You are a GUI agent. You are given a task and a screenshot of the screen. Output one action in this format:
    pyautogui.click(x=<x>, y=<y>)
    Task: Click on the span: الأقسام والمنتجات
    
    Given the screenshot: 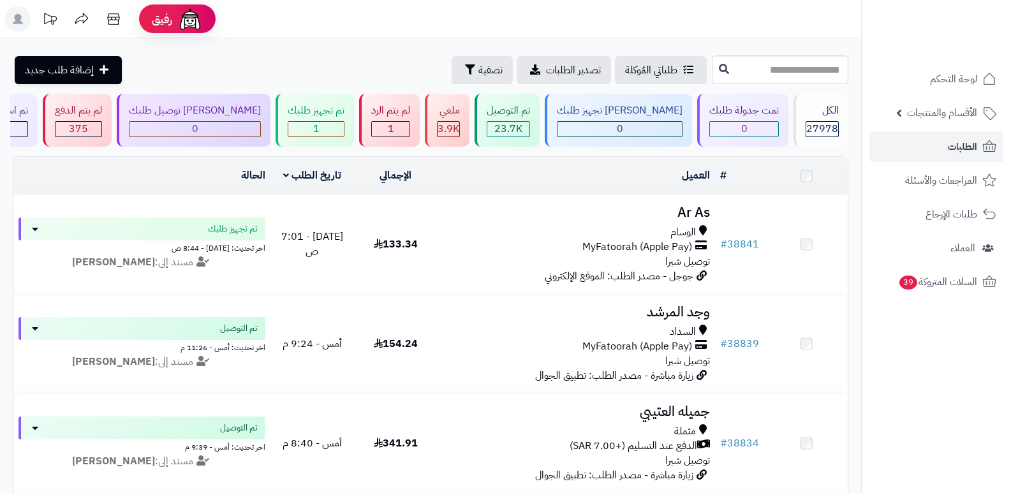 What is the action you would take?
    pyautogui.click(x=942, y=113)
    